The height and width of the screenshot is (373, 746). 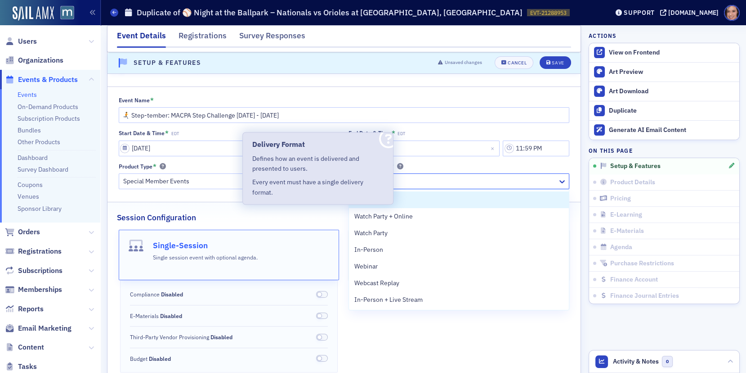 What do you see at coordinates (205, 256) in the screenshot?
I see `div: Single session event with optional agenda.` at bounding box center [205, 256].